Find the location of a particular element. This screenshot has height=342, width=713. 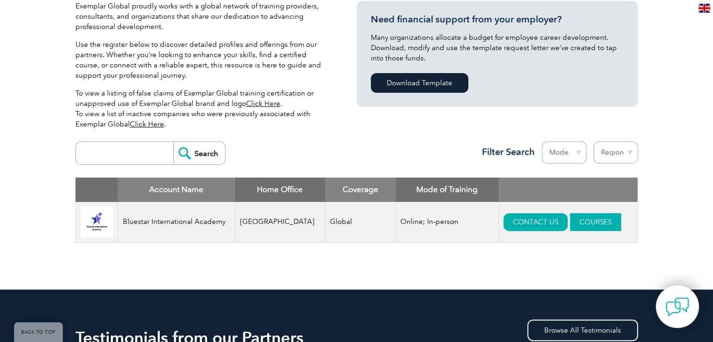

p: Exemplar Global proudly works with a global network of training providers, consultants, and organ... is located at coordinates (202, 16).